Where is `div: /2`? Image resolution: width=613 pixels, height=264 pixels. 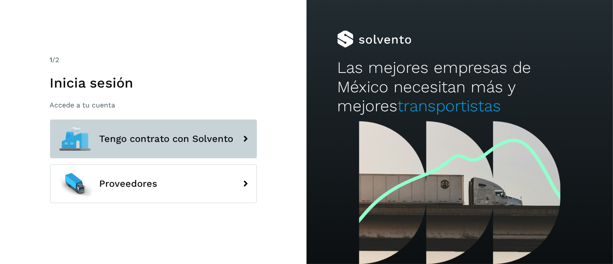 div: /2 is located at coordinates (153, 60).